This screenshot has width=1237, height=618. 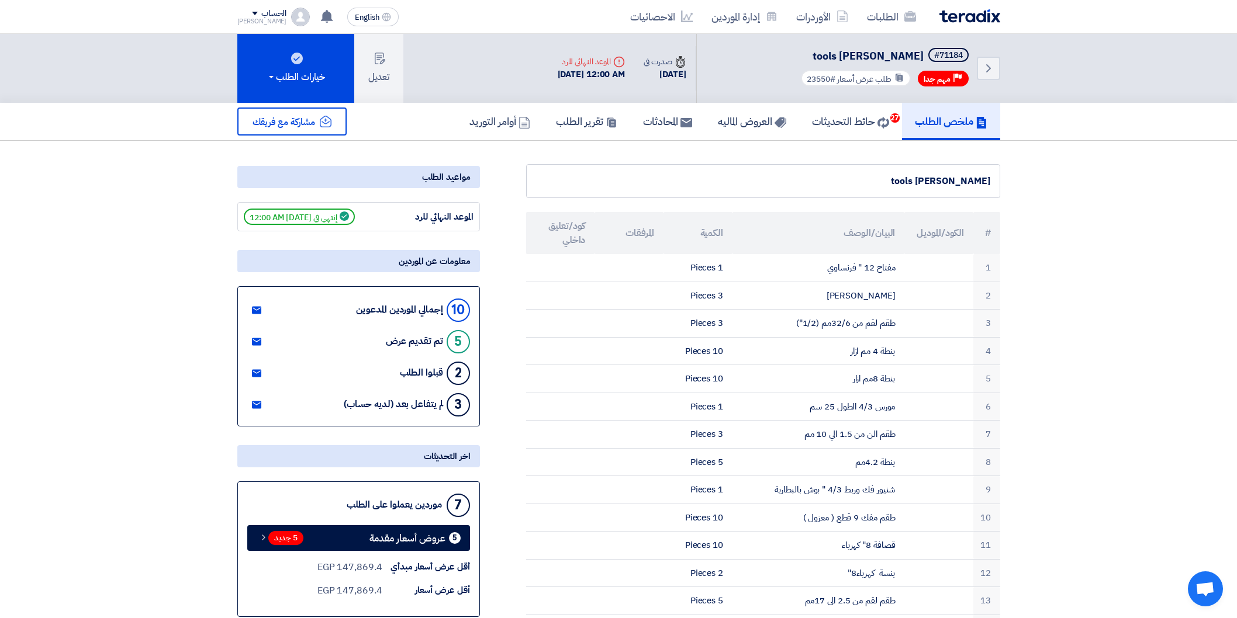 What do you see at coordinates (560, 233) in the screenshot?
I see `th: كود/تعليق داخلي` at bounding box center [560, 233].